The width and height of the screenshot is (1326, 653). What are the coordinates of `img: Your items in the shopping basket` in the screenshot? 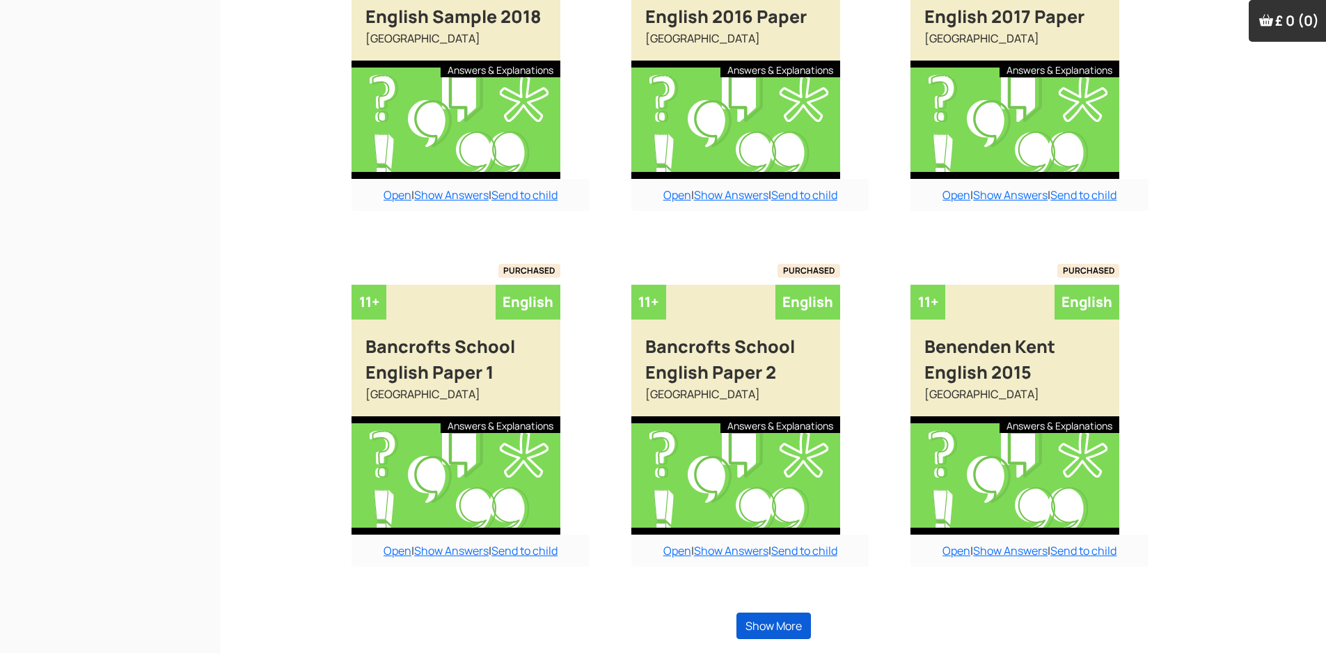 It's located at (1266, 20).